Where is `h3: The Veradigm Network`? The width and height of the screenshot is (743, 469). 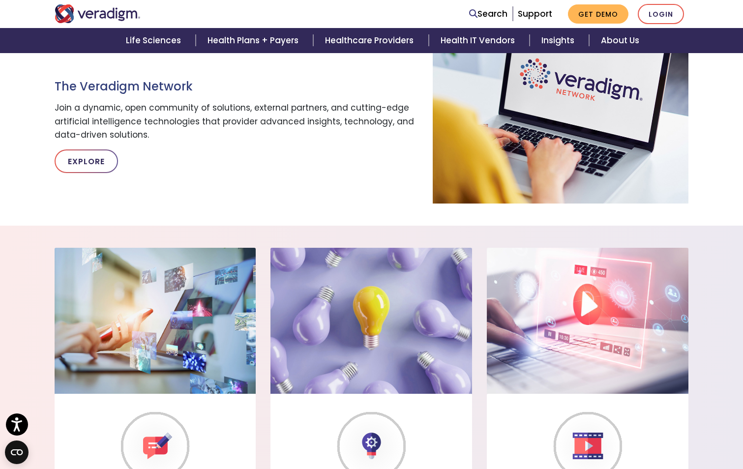
h3: The Veradigm Network is located at coordinates (236, 87).